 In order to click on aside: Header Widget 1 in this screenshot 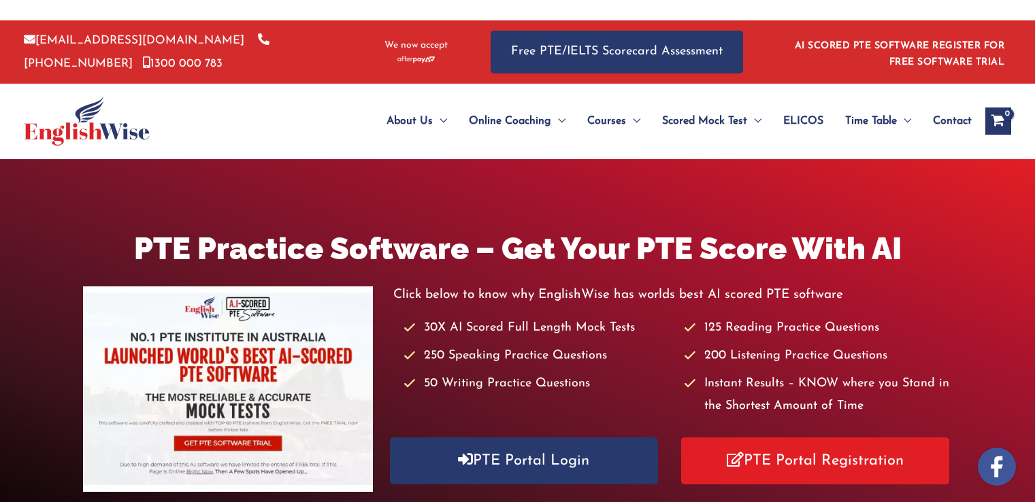, I will do `click(899, 52)`.